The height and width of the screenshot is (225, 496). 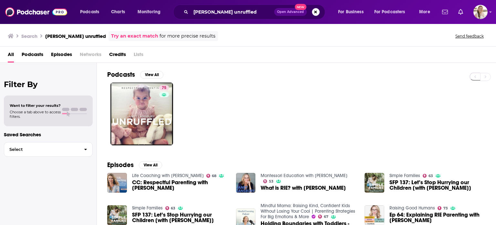 I want to click on h2: Filter By, so click(x=48, y=84).